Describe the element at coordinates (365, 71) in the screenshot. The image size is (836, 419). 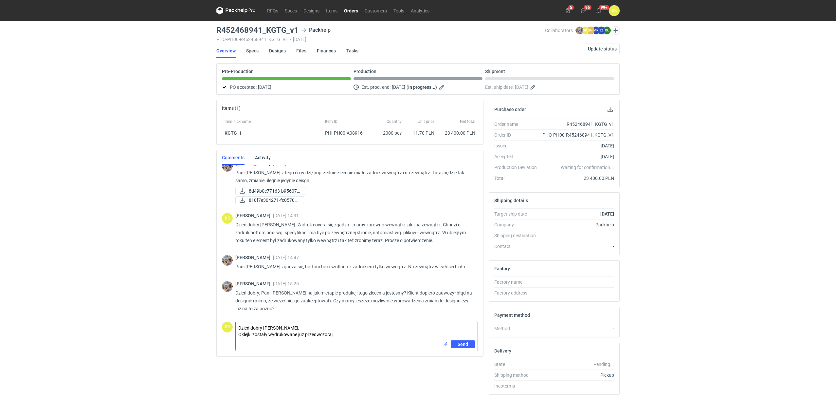
I see `p: Production` at that location.